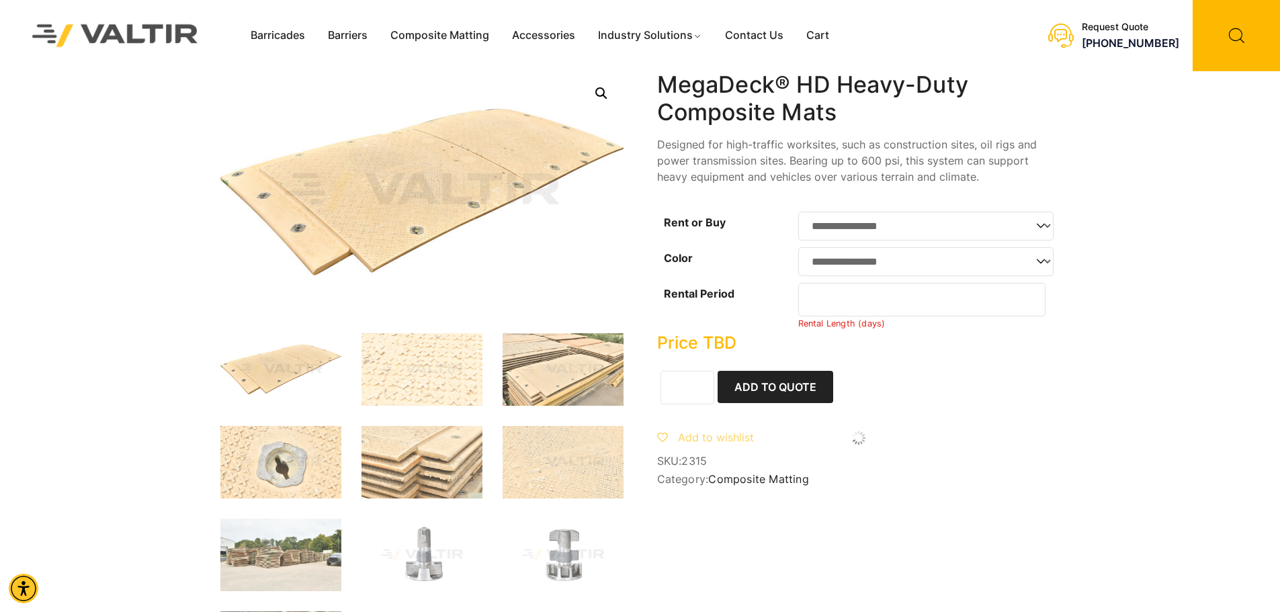 The image size is (1280, 612). Describe the element at coordinates (858, 479) in the screenshot. I see `span: Category:` at that location.